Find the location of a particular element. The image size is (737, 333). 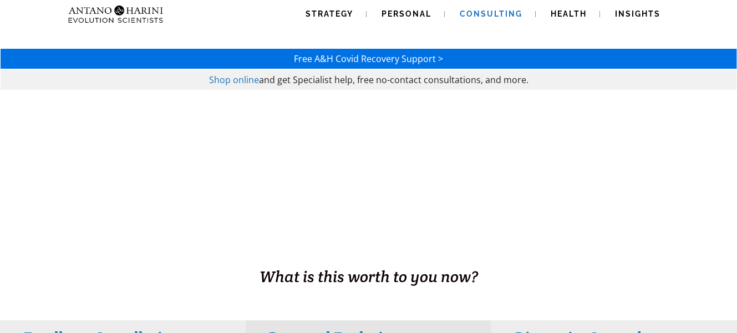

span: Free A&H Covid Recovery Support > is located at coordinates (368, 59).